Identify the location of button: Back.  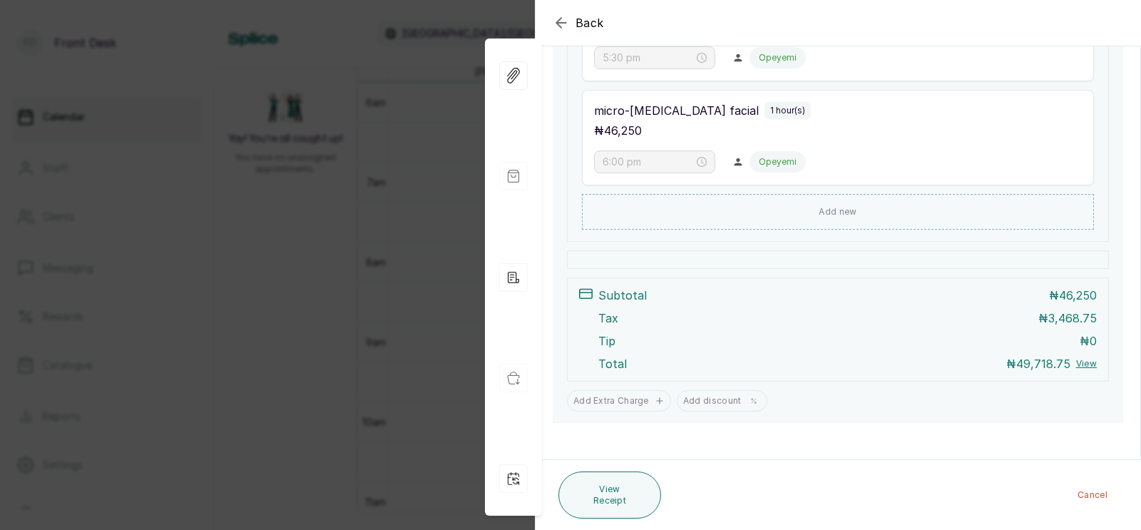
(578, 23).